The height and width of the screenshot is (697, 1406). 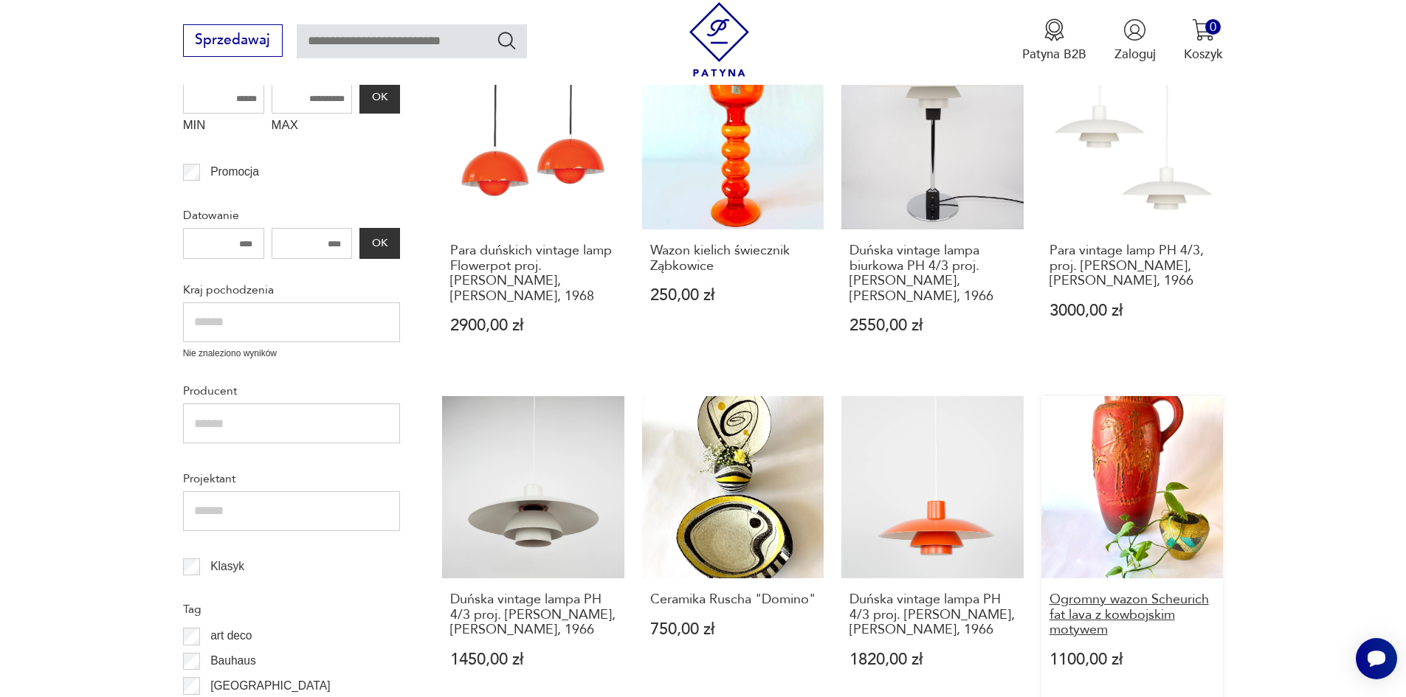 What do you see at coordinates (719, 39) in the screenshot?
I see `img: Patyna - sklep z meblami i dekoracjami vintage` at bounding box center [719, 39].